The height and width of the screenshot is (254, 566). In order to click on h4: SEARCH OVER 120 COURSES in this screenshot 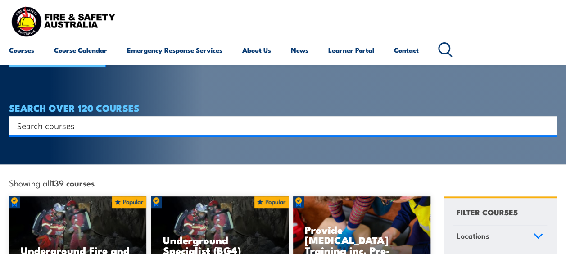, I will do `click(283, 108)`.